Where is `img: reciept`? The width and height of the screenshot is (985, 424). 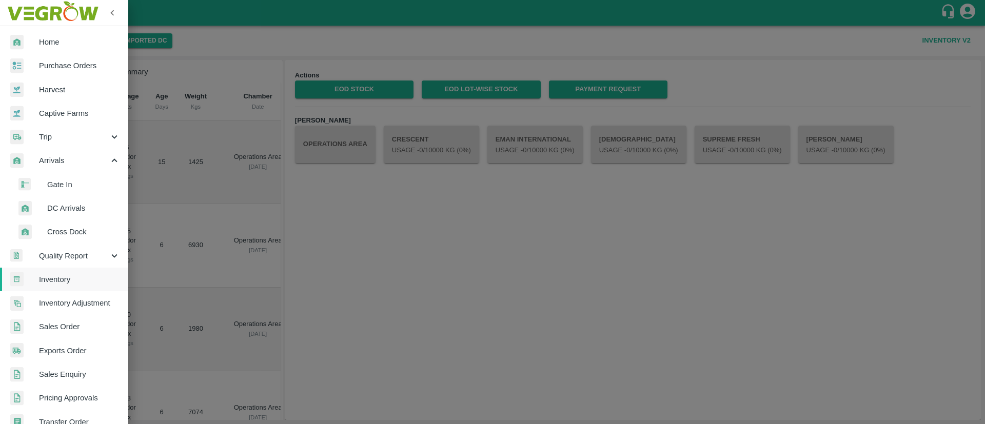
img: reciept is located at coordinates (17, 66).